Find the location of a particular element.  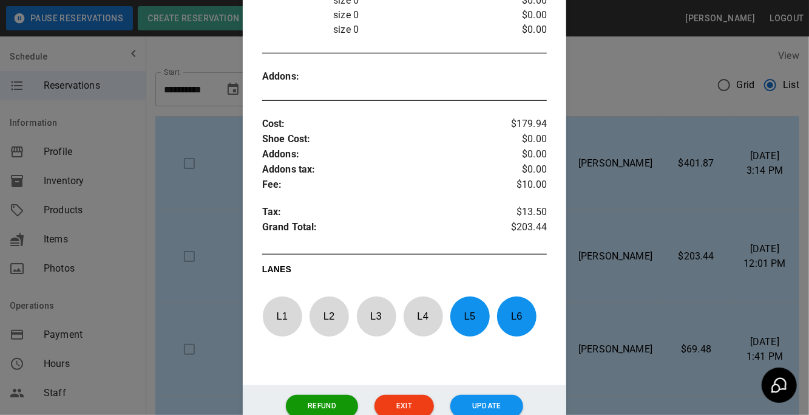

p: L 4 is located at coordinates (423, 316).